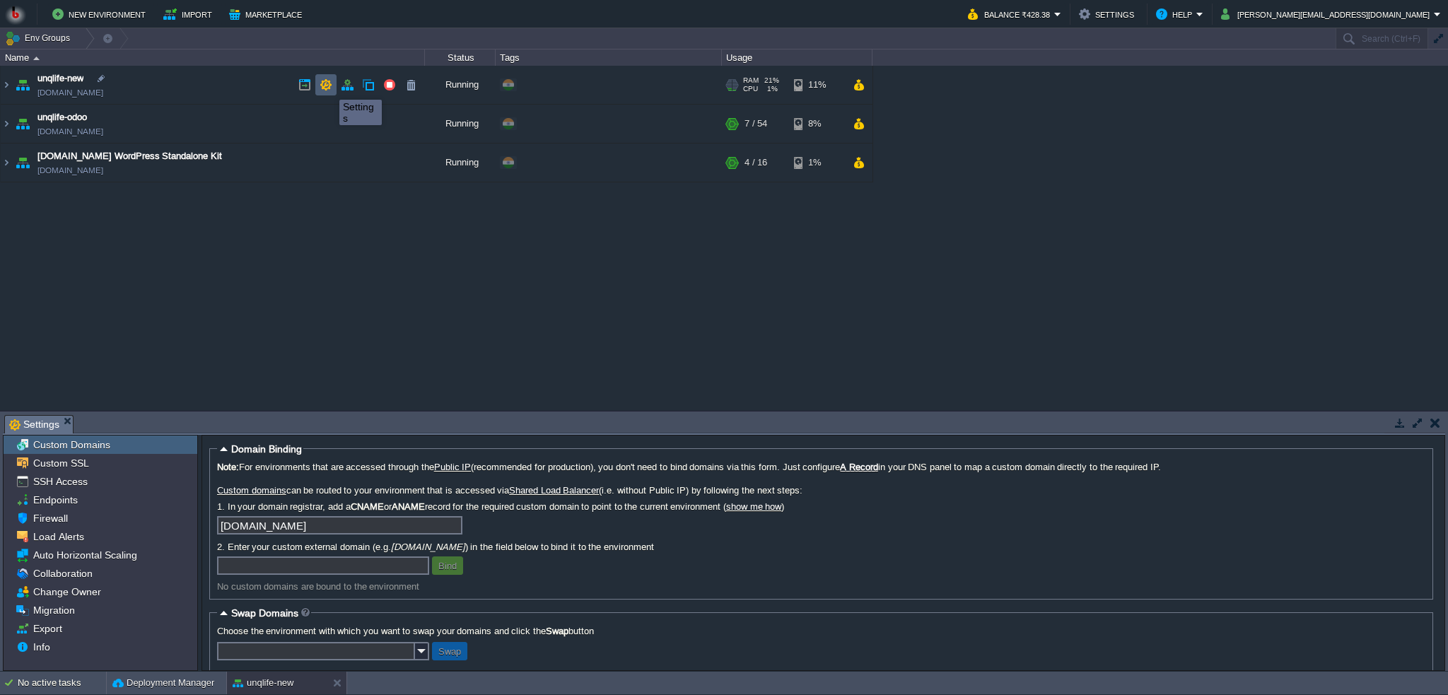 The height and width of the screenshot is (695, 1448). Describe the element at coordinates (367, 506) in the screenshot. I see `b: CNAME` at that location.